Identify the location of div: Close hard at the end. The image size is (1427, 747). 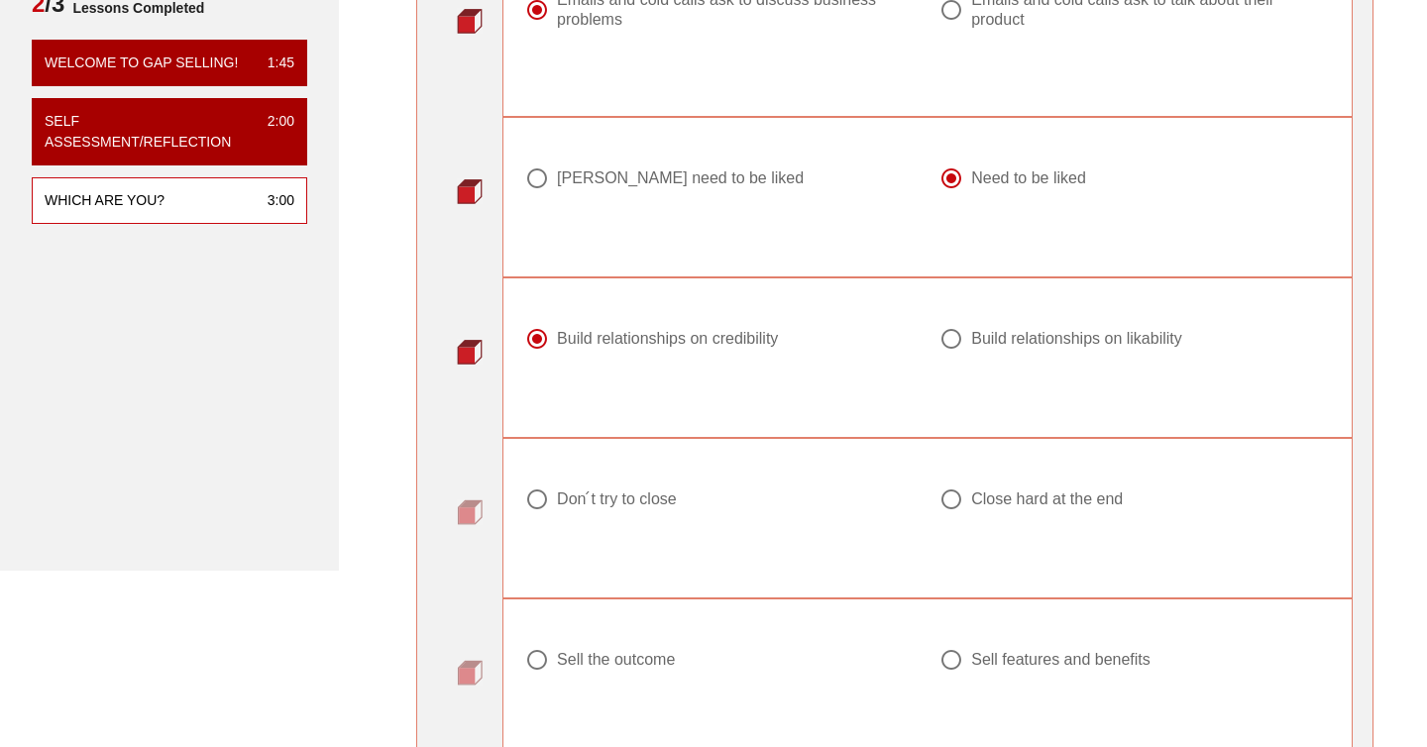
(1047, 500).